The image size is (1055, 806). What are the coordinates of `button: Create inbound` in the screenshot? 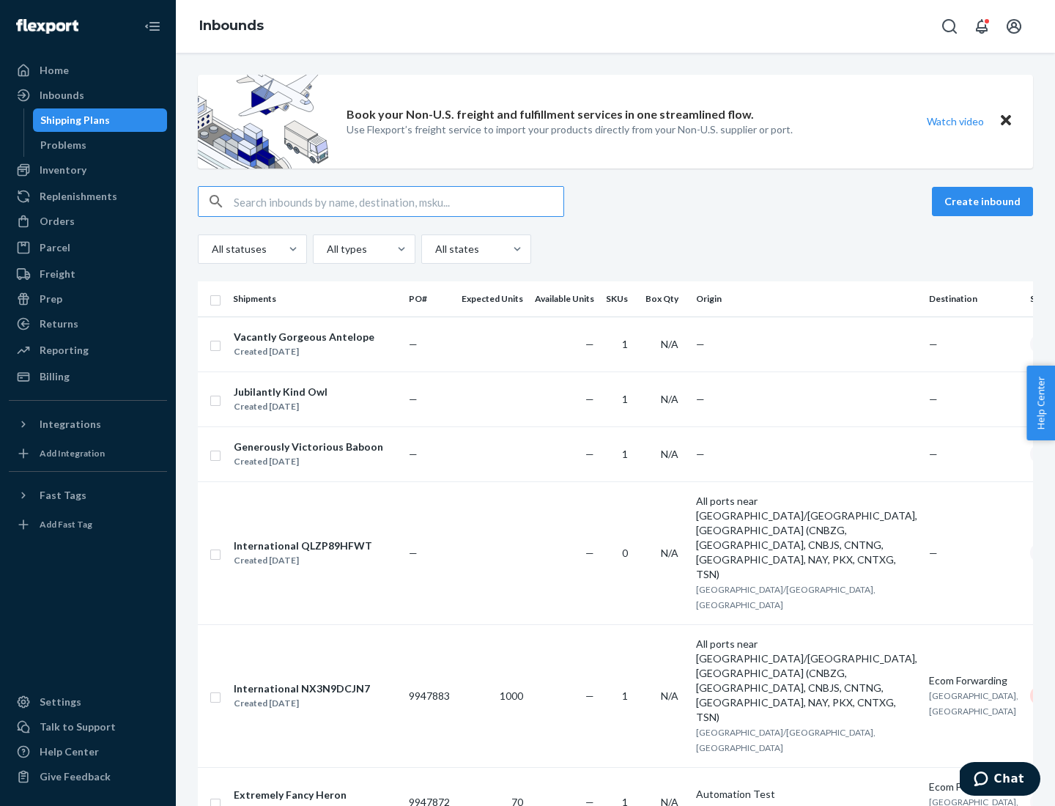 It's located at (983, 201).